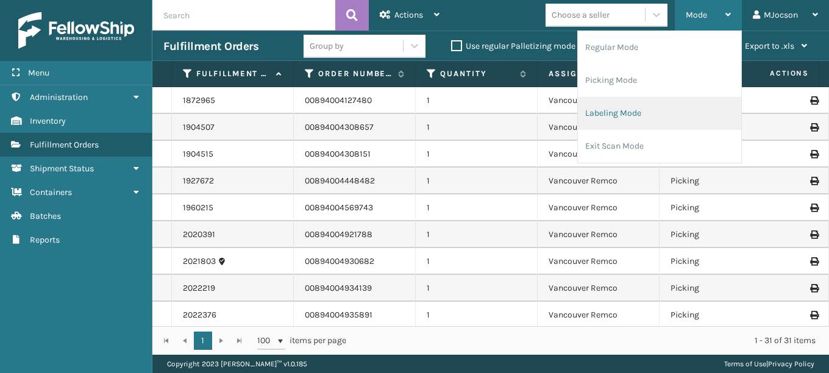 This screenshot has height=373, width=829. What do you see at coordinates (62, 168) in the screenshot?
I see `span: Shipment Status` at bounding box center [62, 168].